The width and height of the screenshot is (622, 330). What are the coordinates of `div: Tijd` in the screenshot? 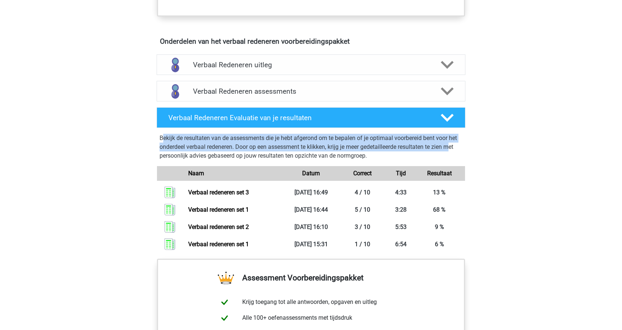 It's located at (401, 173).